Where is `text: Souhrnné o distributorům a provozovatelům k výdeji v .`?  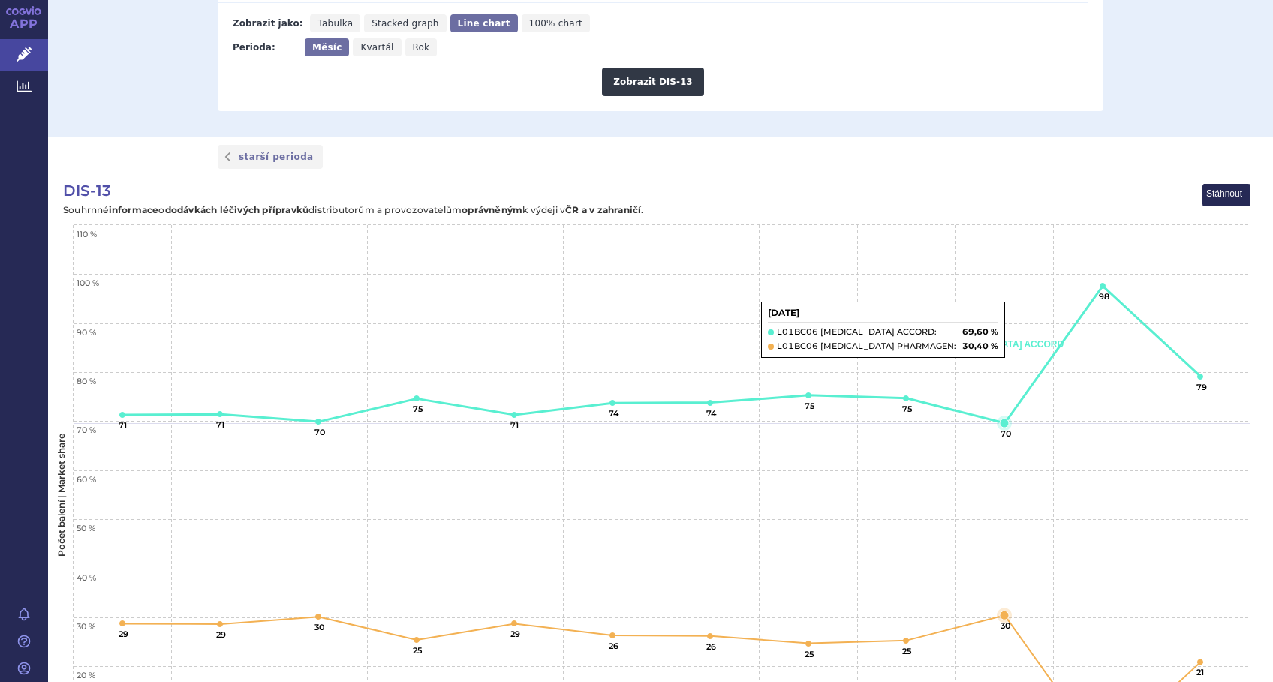
text: Souhrnné o distributorům a provozovatelům k výdeji v . is located at coordinates (354, 209).